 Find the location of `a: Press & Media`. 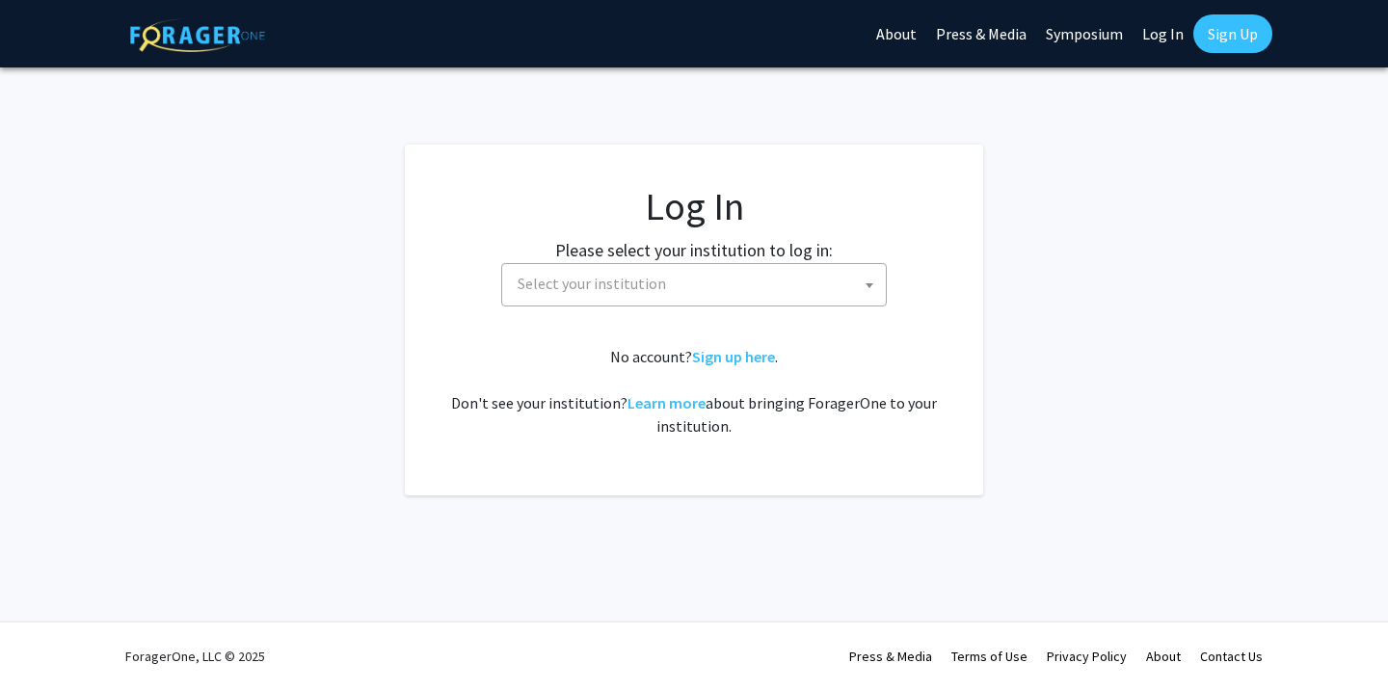

a: Press & Media is located at coordinates (890, 656).